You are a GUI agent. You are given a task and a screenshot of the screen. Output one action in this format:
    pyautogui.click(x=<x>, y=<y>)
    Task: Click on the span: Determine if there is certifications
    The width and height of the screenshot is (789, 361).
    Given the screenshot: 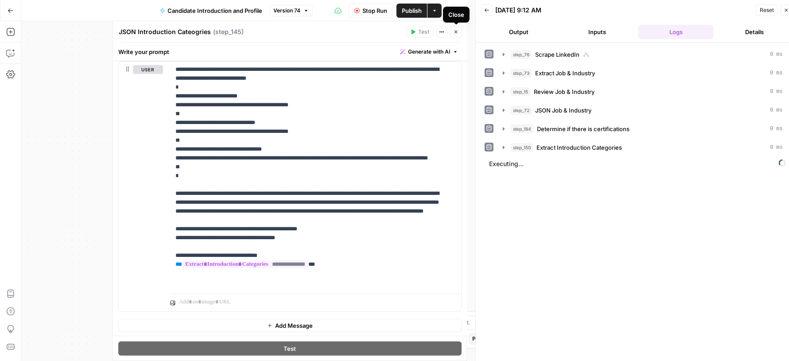 What is the action you would take?
    pyautogui.click(x=583, y=129)
    